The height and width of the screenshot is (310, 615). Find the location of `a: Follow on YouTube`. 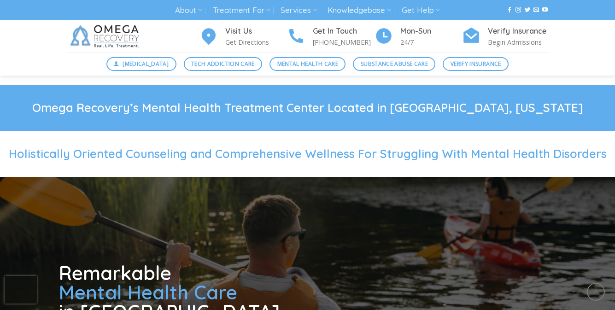

a: Follow on YouTube is located at coordinates (545, 10).